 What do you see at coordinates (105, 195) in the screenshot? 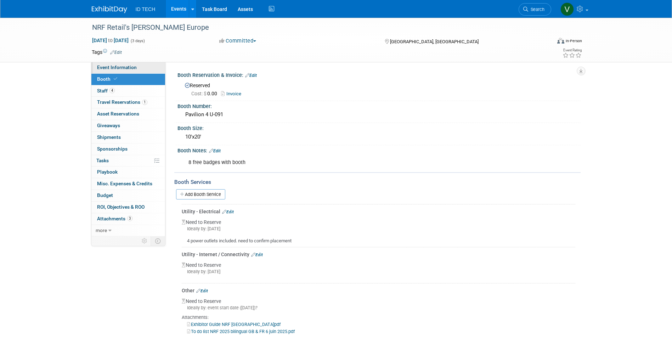
I see `span: Budget` at bounding box center [105, 195].